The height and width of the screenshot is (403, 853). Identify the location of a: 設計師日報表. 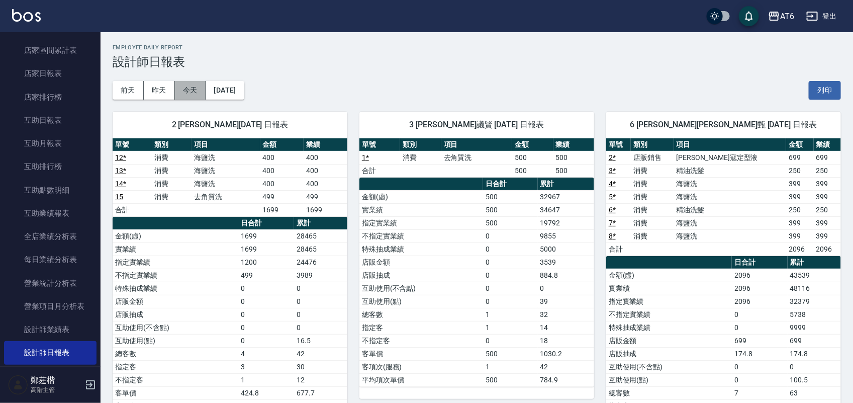
(50, 352).